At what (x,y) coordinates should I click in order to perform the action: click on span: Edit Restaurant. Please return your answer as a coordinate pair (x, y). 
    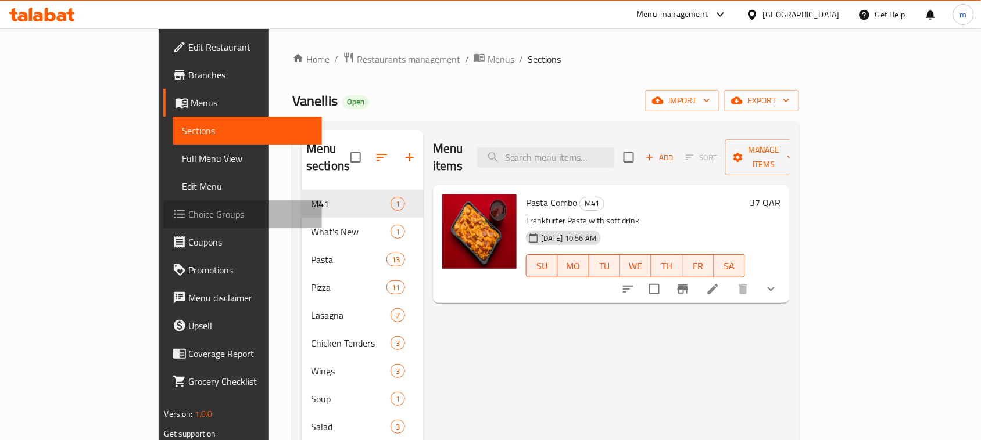
    Looking at the image, I should click on (251, 47).